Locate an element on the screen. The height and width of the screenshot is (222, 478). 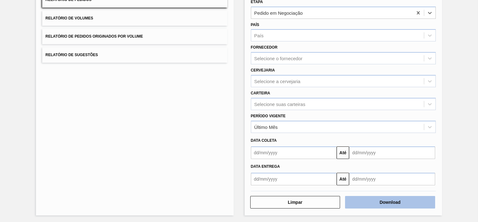
button: Relatório de Volumes is located at coordinates (135, 18).